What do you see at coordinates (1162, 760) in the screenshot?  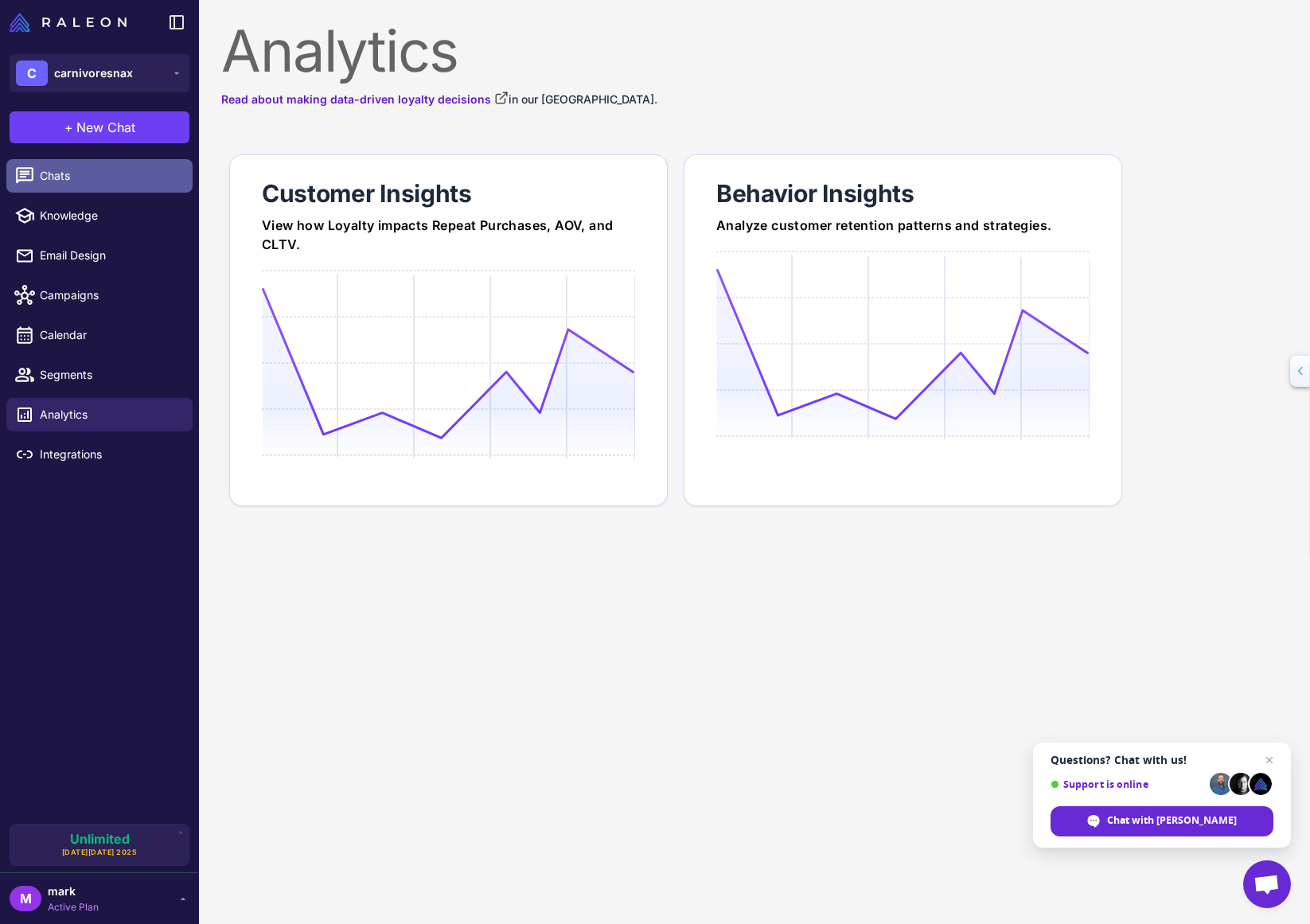 I see `span: Questions? Chat with us!` at bounding box center [1162, 760].